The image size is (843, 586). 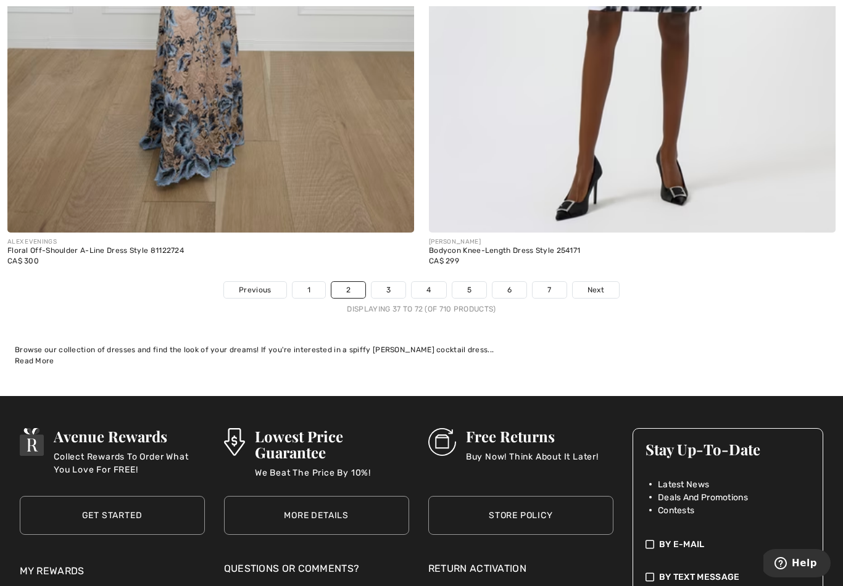 I want to click on a: 7, so click(x=549, y=290).